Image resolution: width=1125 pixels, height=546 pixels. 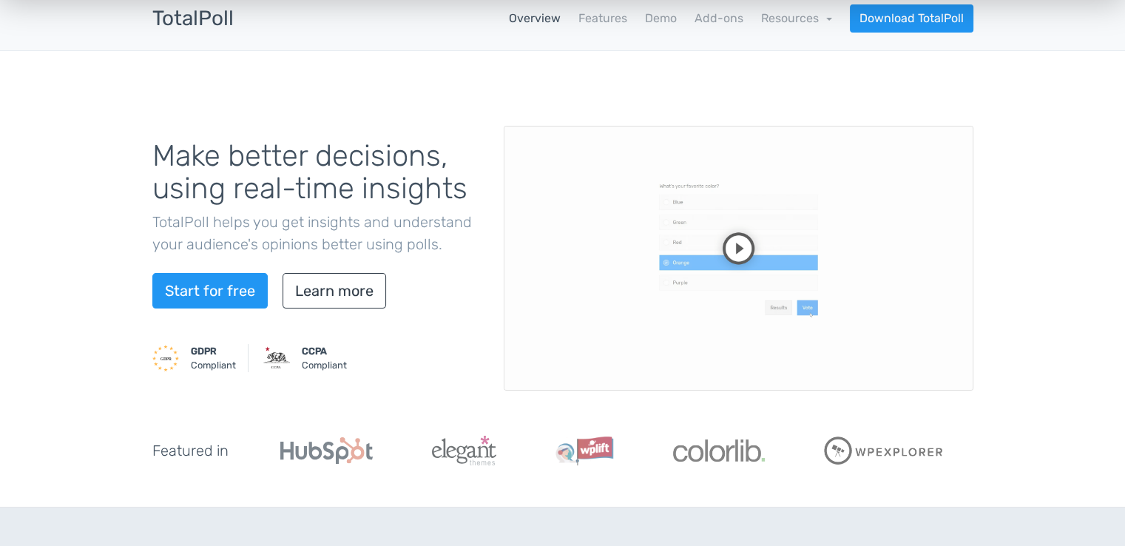 What do you see at coordinates (911, 18) in the screenshot?
I see `a: Download TotalPoll` at bounding box center [911, 18].